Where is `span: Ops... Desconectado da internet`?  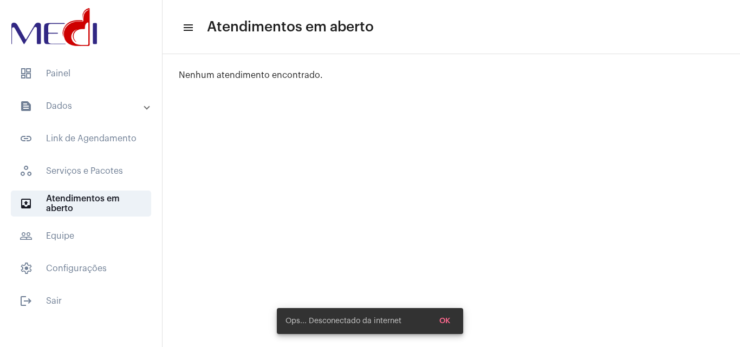
span: Ops... Desconectado da internet is located at coordinates (344, 321).